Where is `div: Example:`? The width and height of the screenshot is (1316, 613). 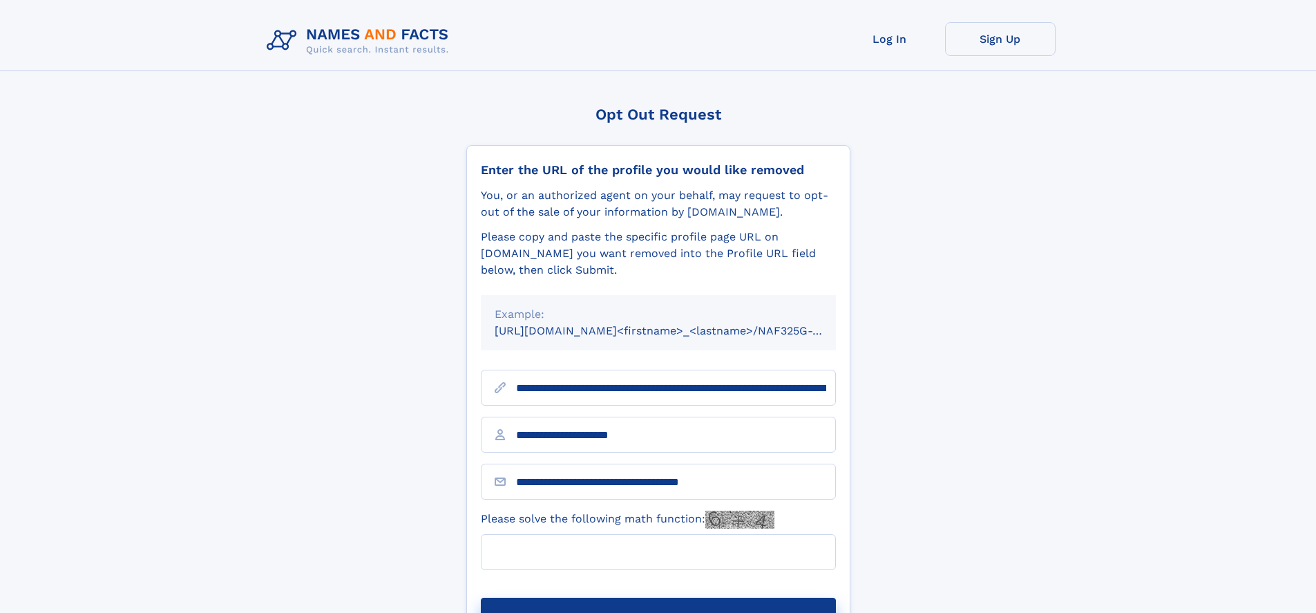
div: Example: is located at coordinates (658, 314).